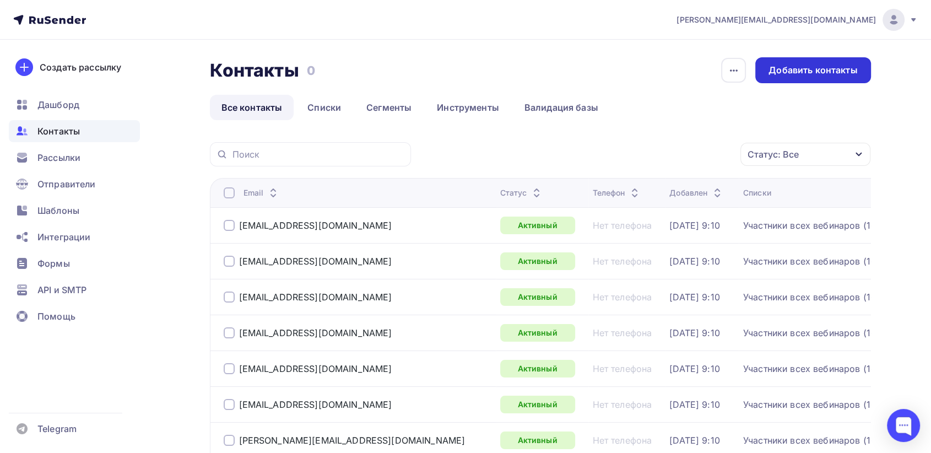  Describe the element at coordinates (617, 193) in the screenshot. I see `div: Телефон` at that location.